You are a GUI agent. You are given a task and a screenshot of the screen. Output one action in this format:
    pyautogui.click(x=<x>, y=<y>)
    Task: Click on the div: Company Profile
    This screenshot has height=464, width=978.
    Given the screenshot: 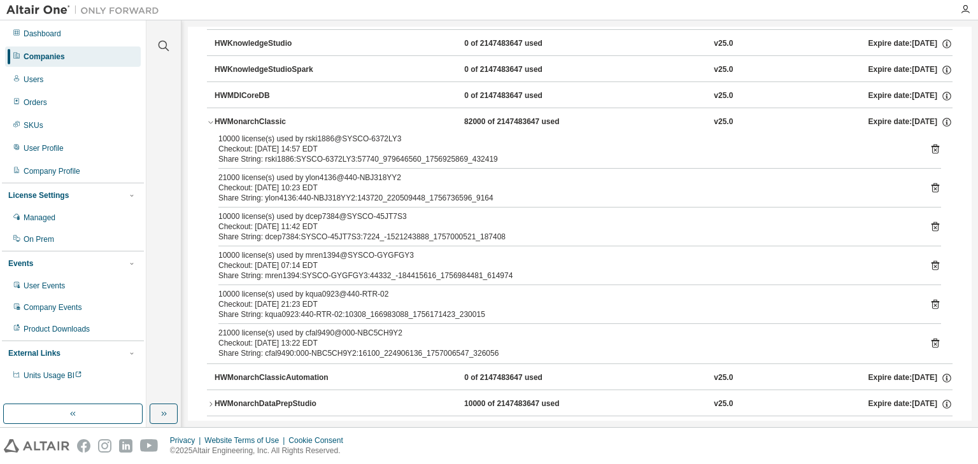 What is the action you would take?
    pyautogui.click(x=52, y=171)
    